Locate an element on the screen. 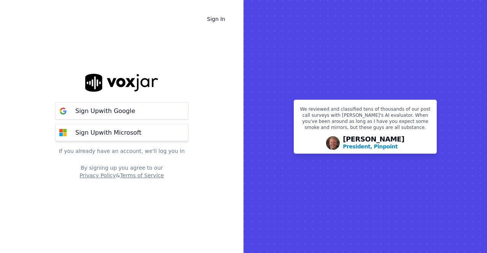  p: Sign Up with Microsoft is located at coordinates (108, 133).